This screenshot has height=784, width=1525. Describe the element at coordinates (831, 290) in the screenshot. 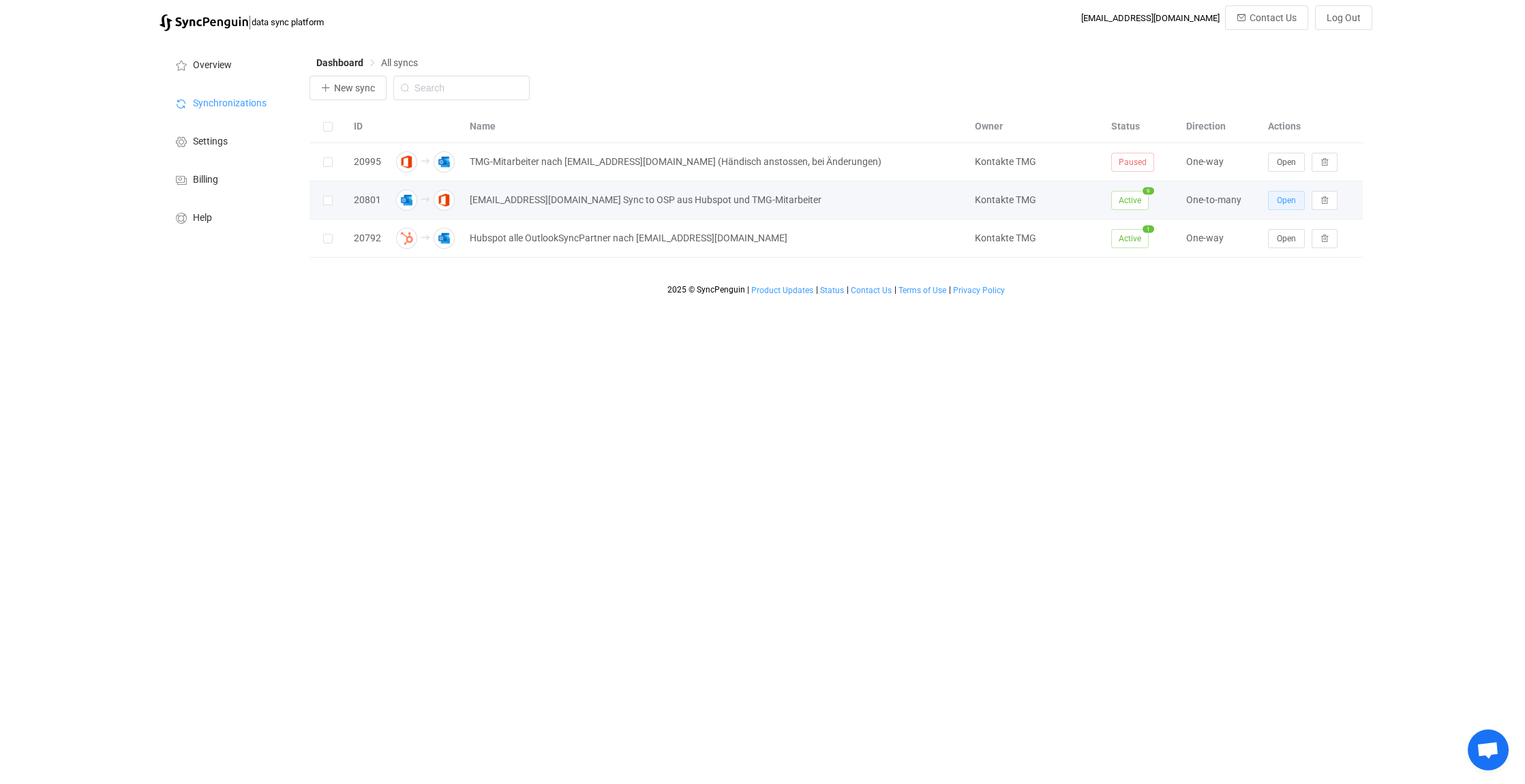

I see `a: Status` at that location.